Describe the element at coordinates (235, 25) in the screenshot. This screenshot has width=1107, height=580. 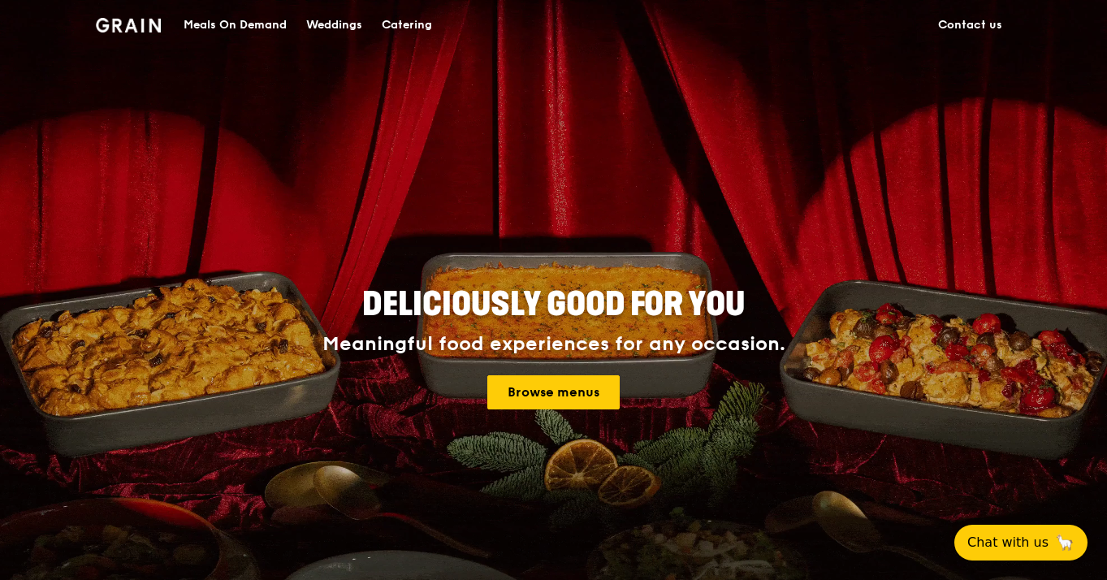
I see `div: Meals On Demand` at that location.